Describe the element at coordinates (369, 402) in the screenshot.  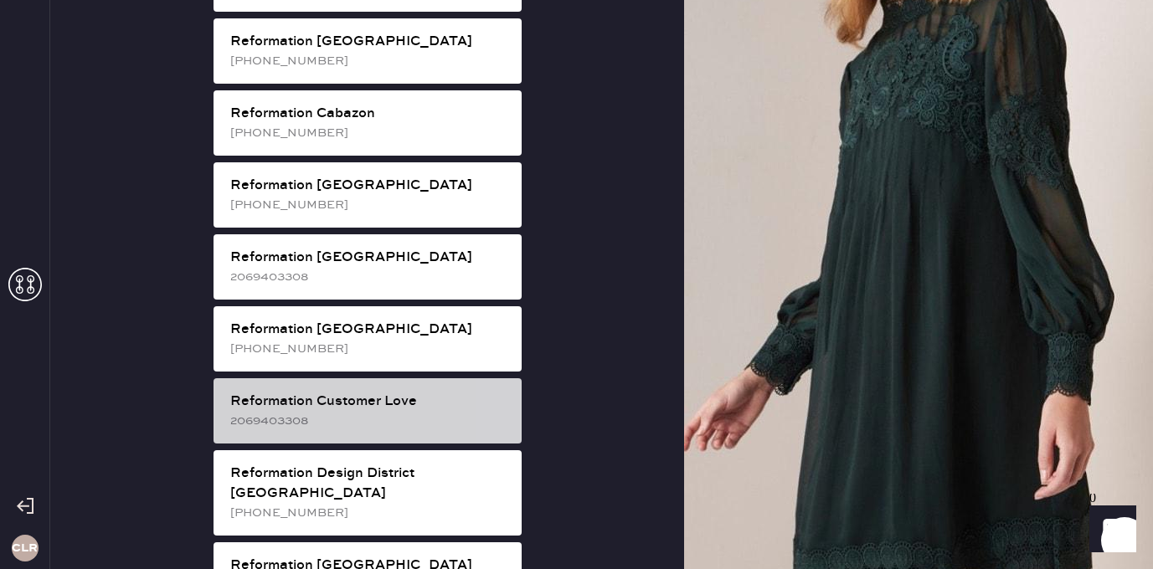
I see `div: Reformation Customer Love` at that location.